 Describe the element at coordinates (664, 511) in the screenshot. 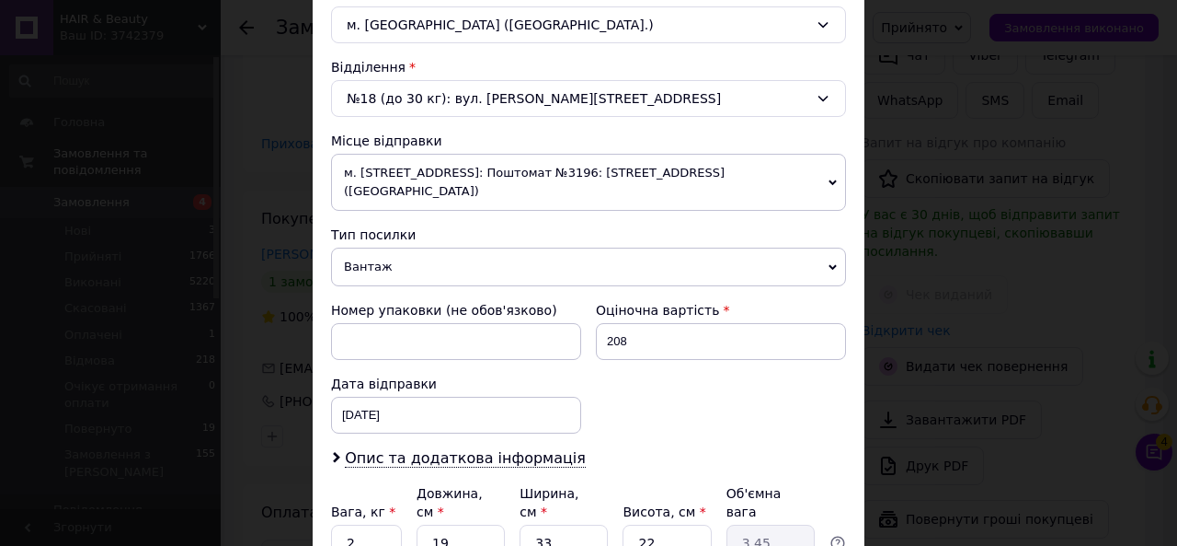

I see `label: Висота, см` at that location.